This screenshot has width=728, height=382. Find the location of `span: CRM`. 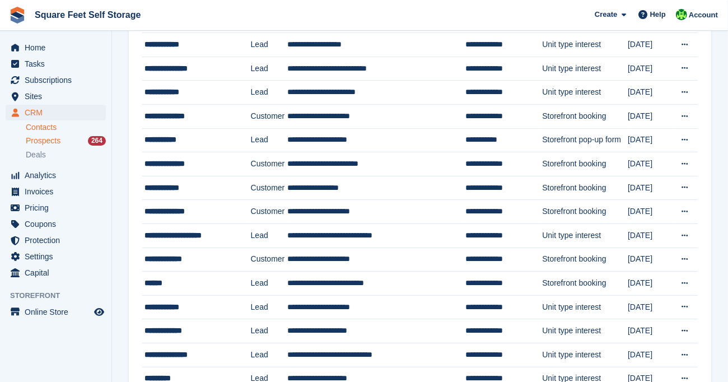

span: CRM is located at coordinates (58, 113).